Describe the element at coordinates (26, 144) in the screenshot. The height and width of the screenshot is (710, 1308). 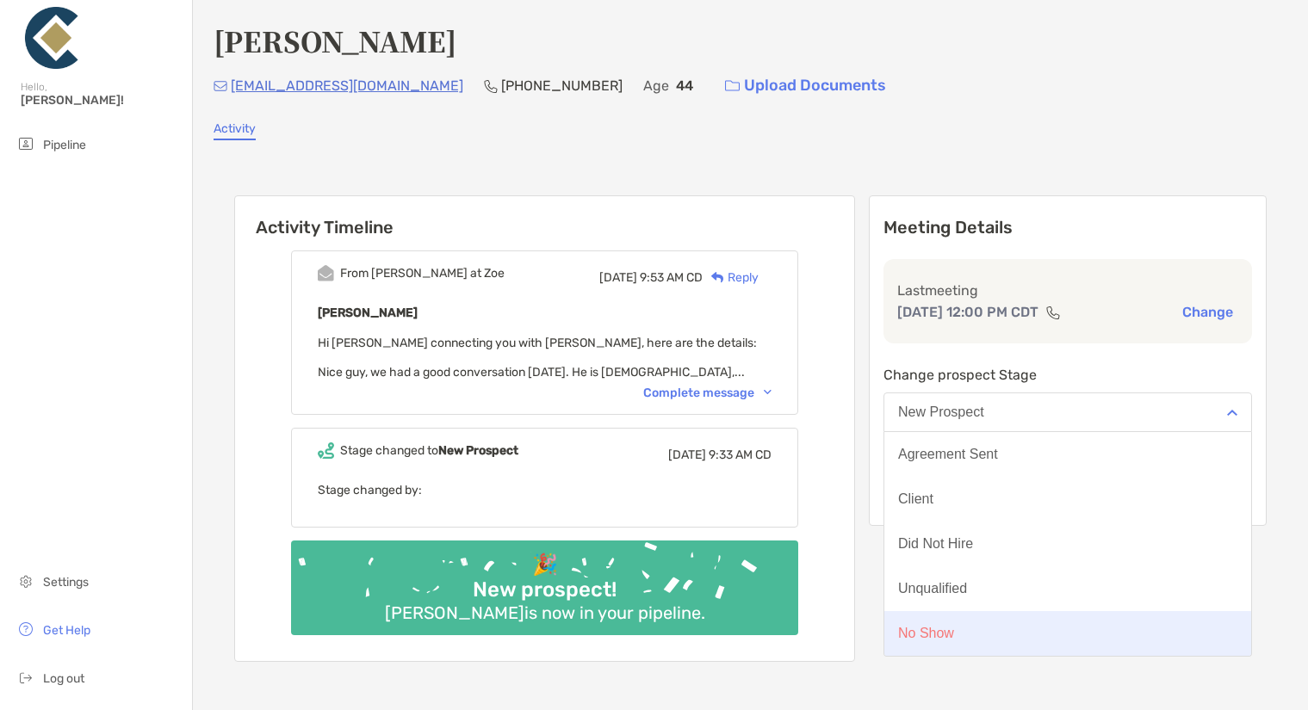
I see `img: pipeline icon` at that location.